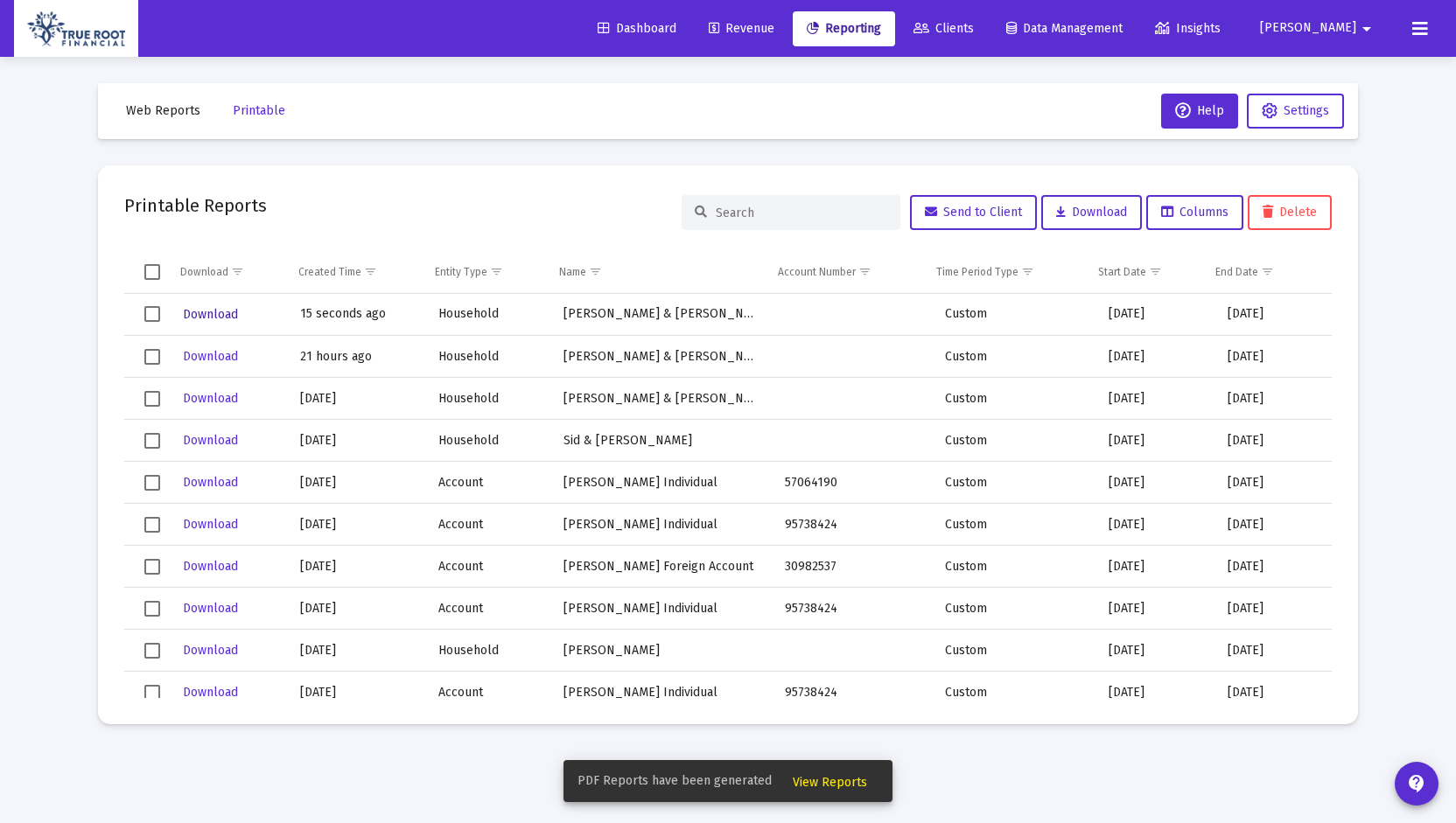 This screenshot has height=823, width=1456. Describe the element at coordinates (977, 272) in the screenshot. I see `div: Time Period Type` at that location.